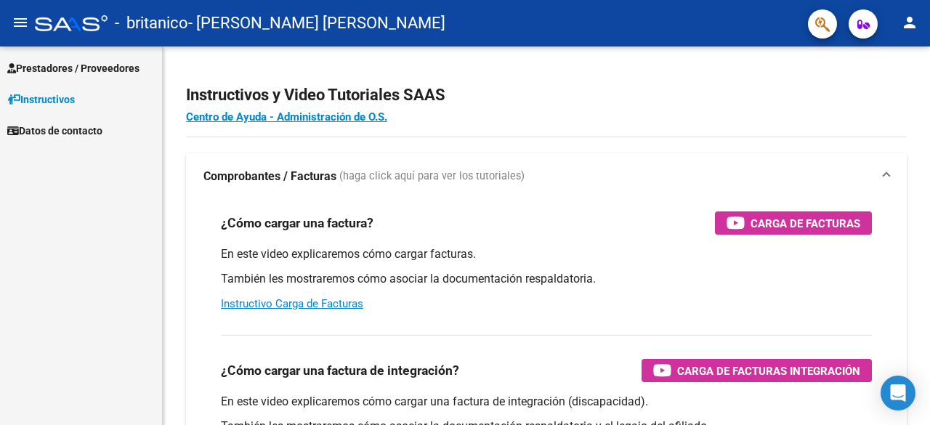 The height and width of the screenshot is (425, 930). Describe the element at coordinates (73, 68) in the screenshot. I see `span: Prestadores / Proveedores` at that location.